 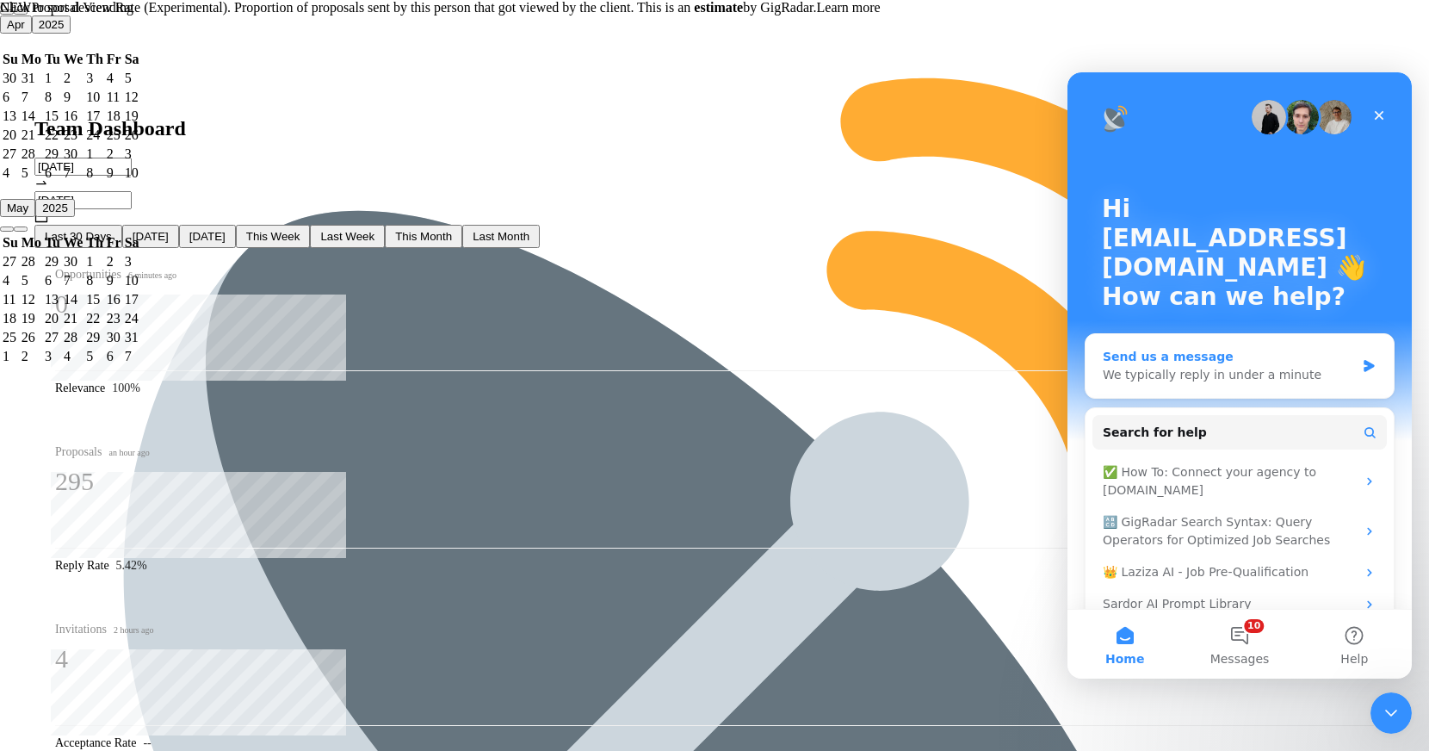 I want to click on div: 12, so click(x=132, y=97).